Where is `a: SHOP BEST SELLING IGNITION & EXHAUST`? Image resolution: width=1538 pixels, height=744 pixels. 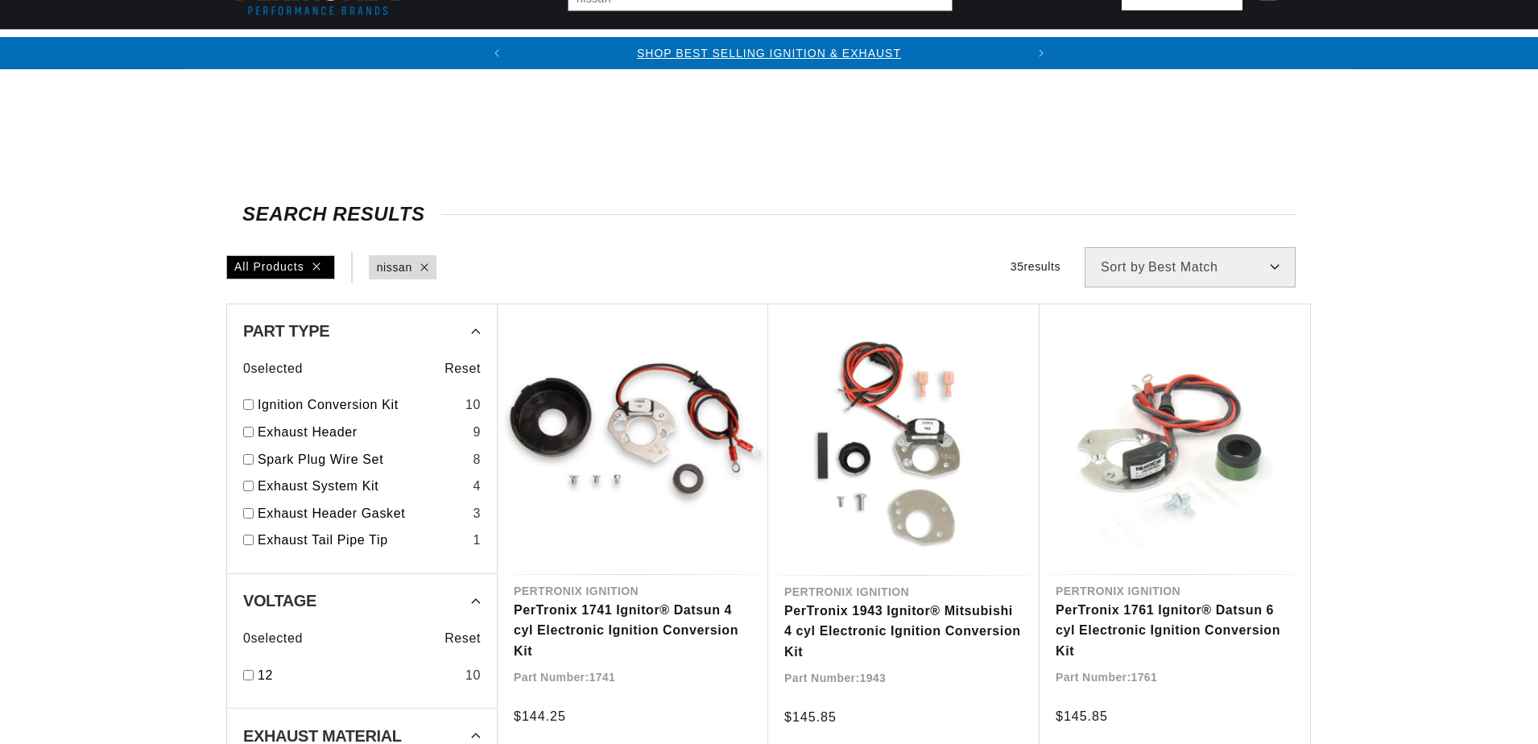 a: SHOP BEST SELLING IGNITION & EXHAUST is located at coordinates (769, 53).